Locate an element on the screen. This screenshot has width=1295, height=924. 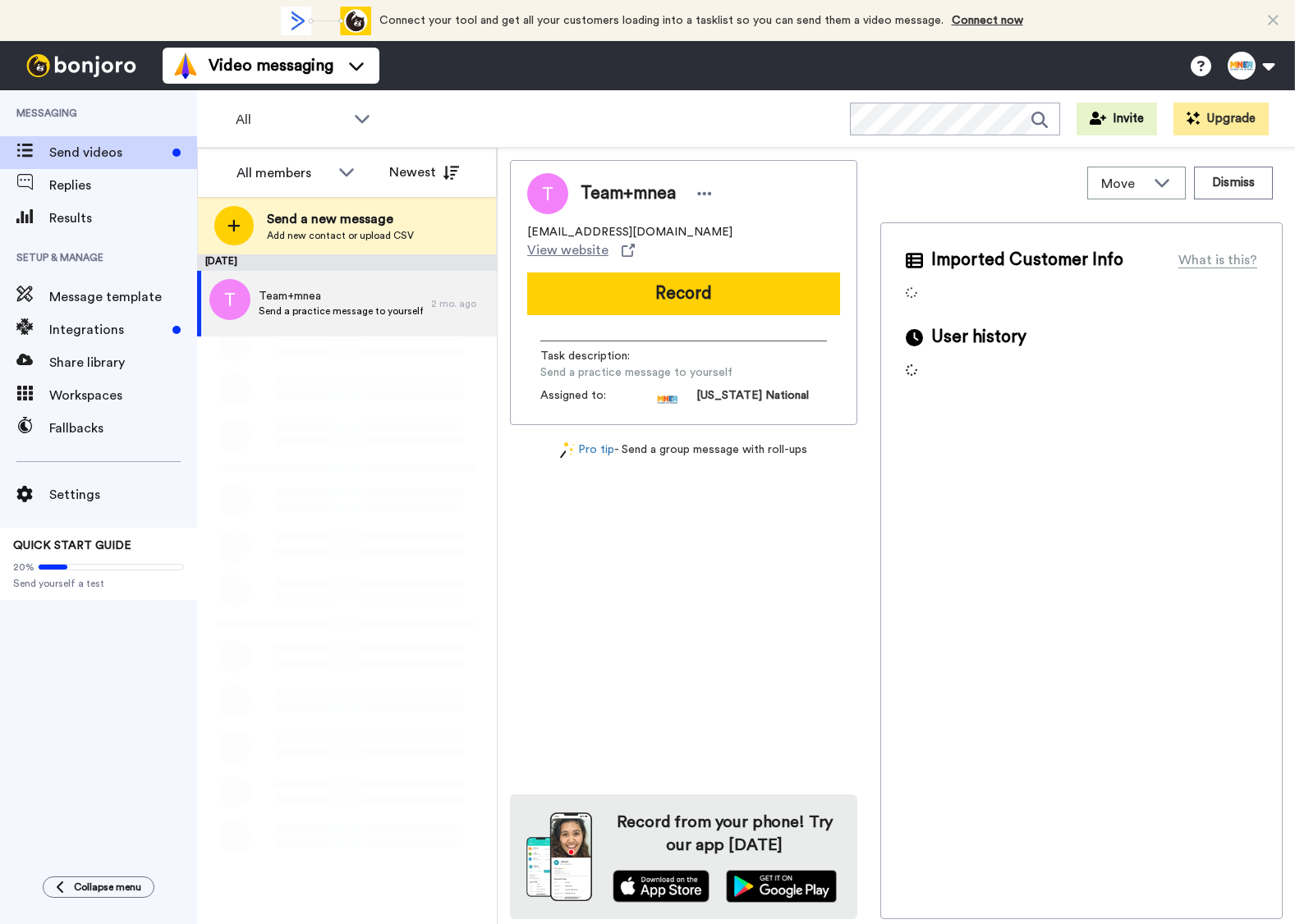
span: Message template is located at coordinates (123, 298).